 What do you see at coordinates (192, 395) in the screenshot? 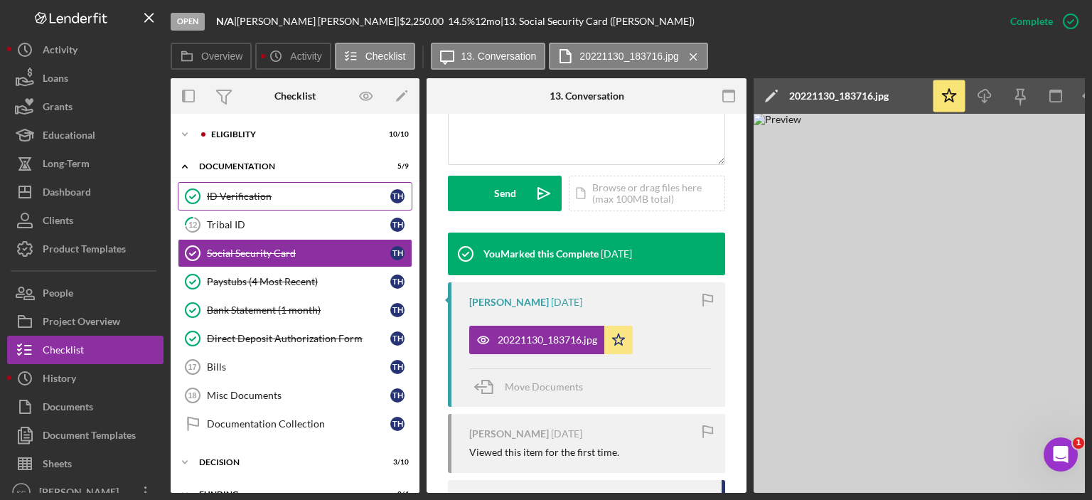
I see `tspan: 18` at bounding box center [192, 395].